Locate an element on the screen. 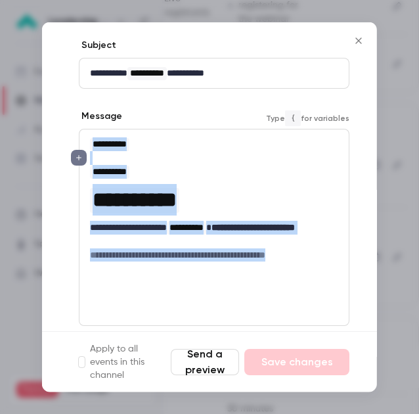 Image resolution: width=419 pixels, height=414 pixels. button: Send a preview is located at coordinates (205, 362).